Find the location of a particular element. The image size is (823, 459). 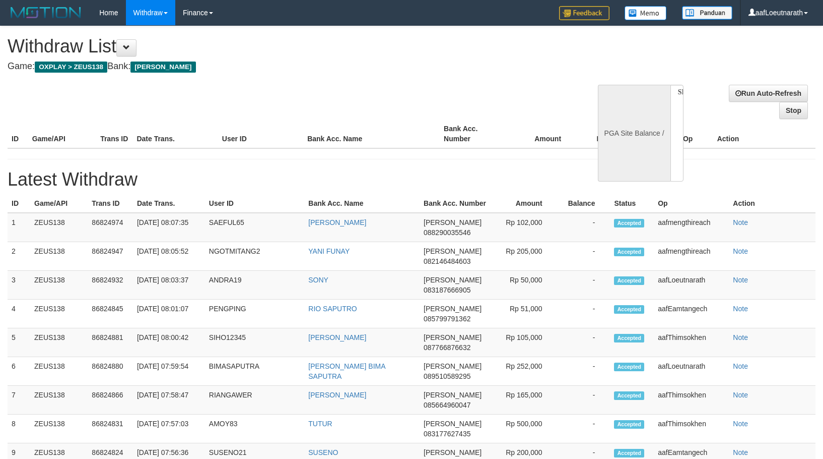

td: 86824866 is located at coordinates (110, 400).